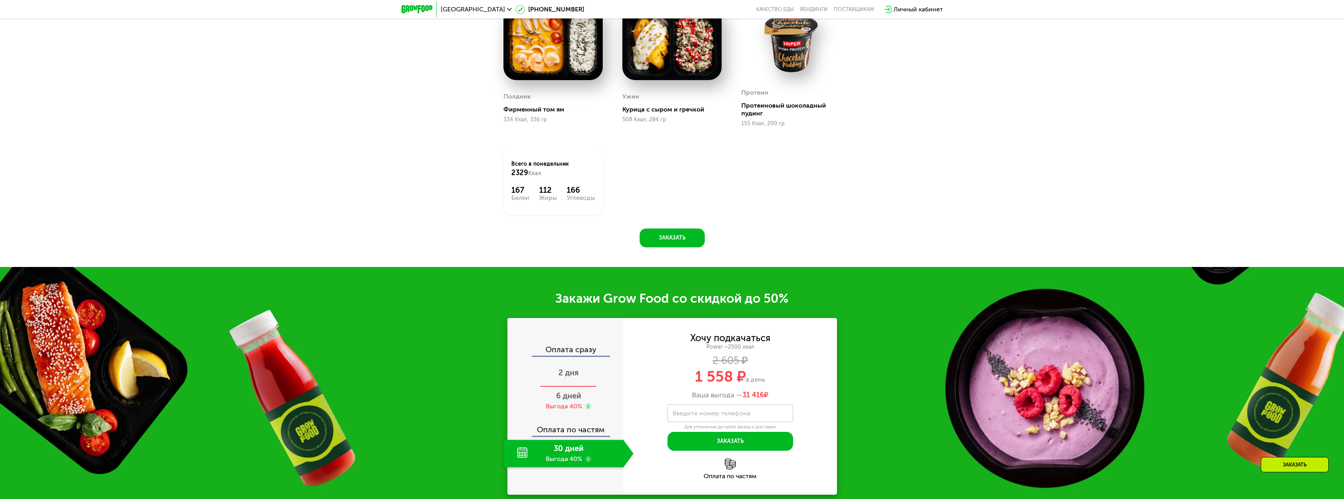 The height and width of the screenshot is (499, 1344). I want to click on span: 2 дня, so click(568, 372).